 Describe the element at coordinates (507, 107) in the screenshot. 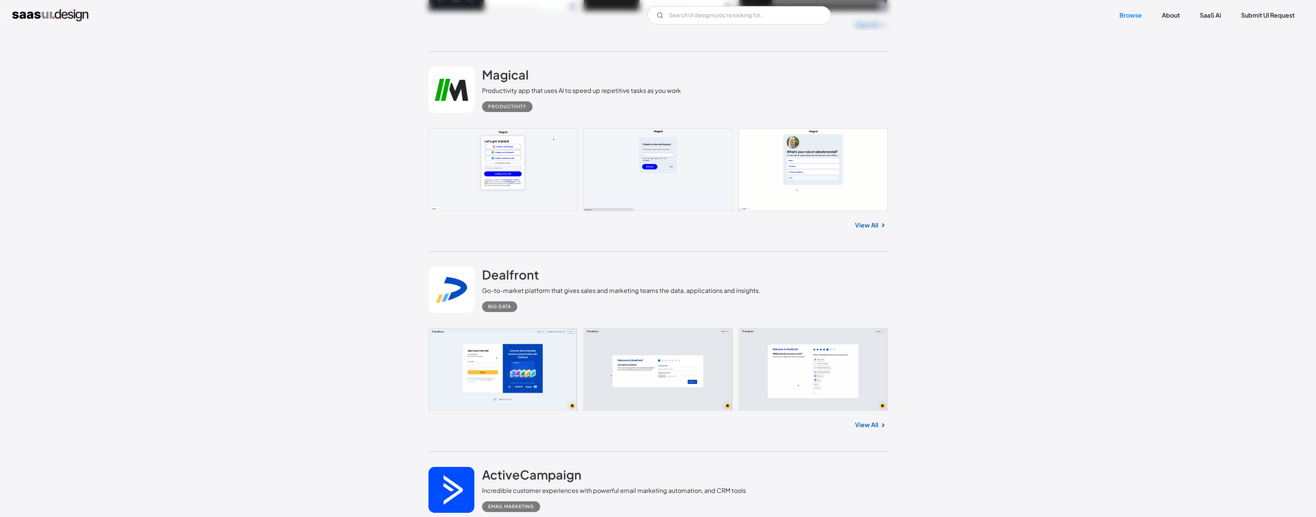

I see `div: Productivity` at that location.